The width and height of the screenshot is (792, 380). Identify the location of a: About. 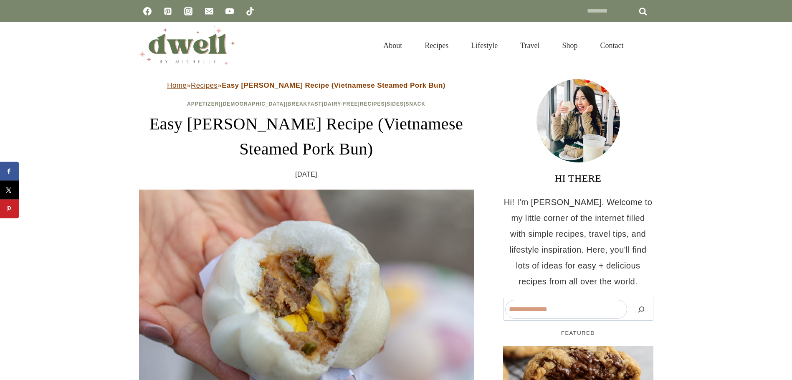
(392, 46).